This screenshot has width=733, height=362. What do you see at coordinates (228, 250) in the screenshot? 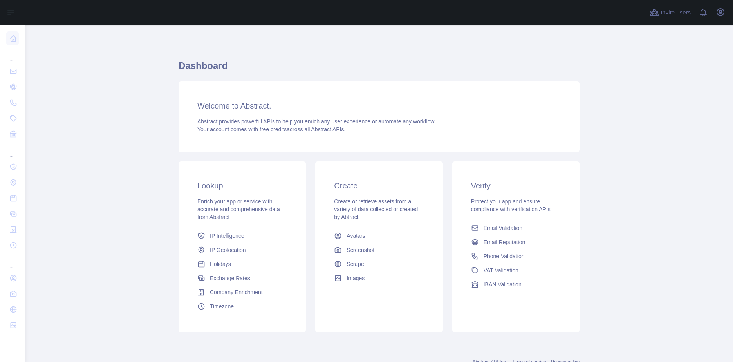
I see `span: IP Geolocation` at bounding box center [228, 250].